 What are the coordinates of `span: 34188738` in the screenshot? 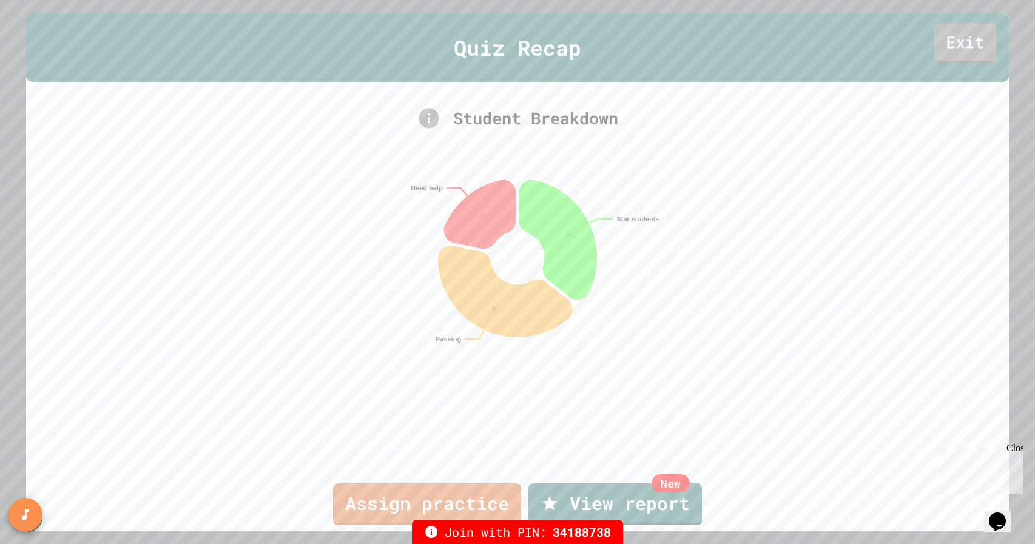 It's located at (582, 532).